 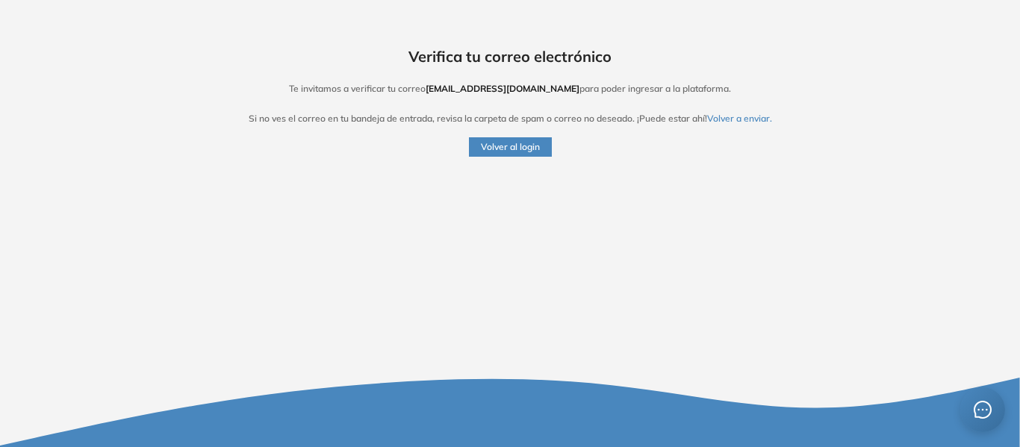 What do you see at coordinates (982, 410) in the screenshot?
I see `span: message` at bounding box center [982, 410].